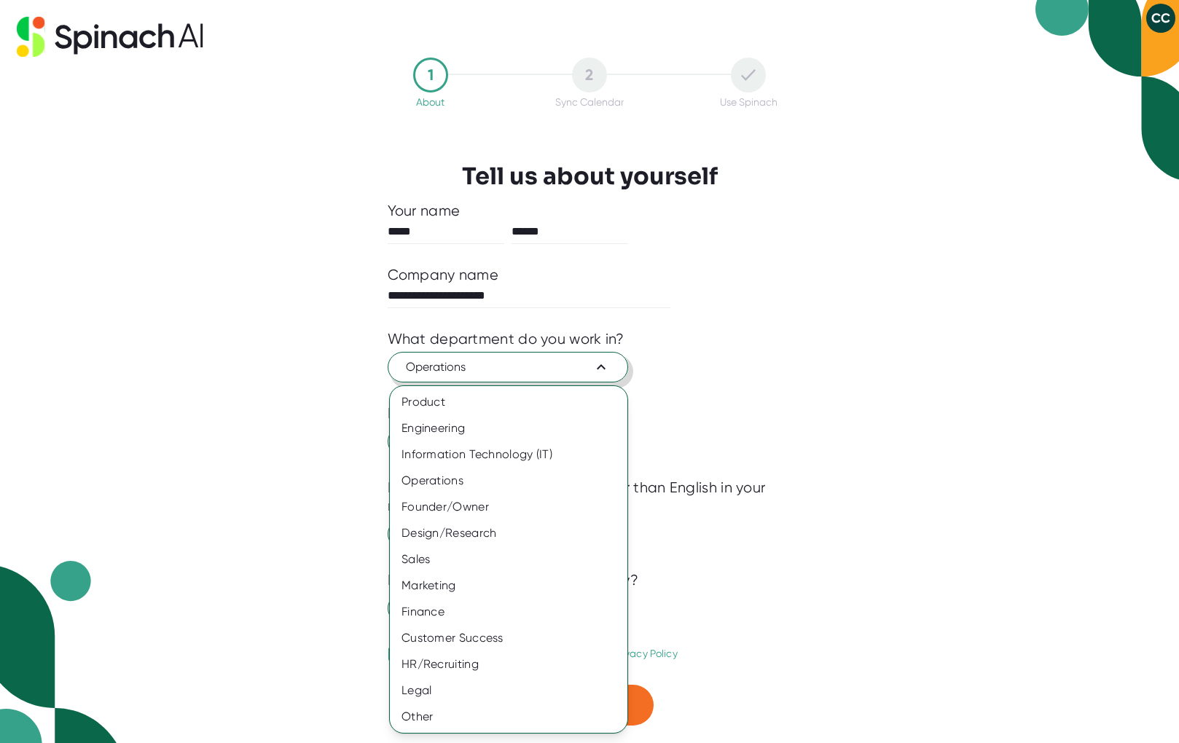 Image resolution: width=1179 pixels, height=743 pixels. I want to click on div: HR/Recruiting, so click(508, 664).